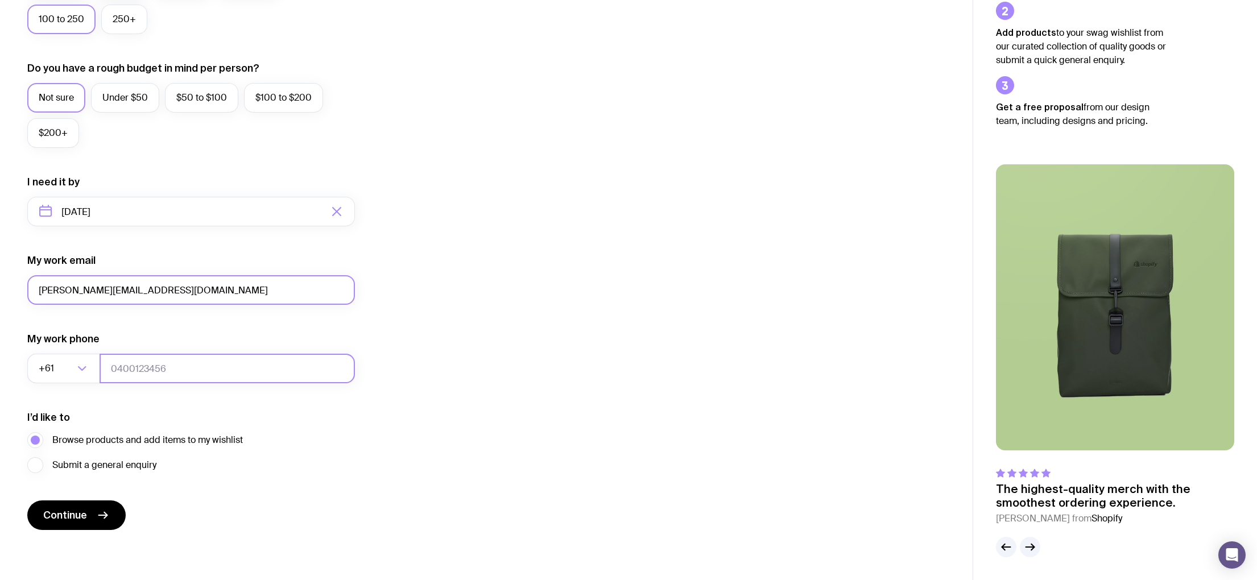  Describe the element at coordinates (1026, 32) in the screenshot. I see `strong: Add products` at that location.